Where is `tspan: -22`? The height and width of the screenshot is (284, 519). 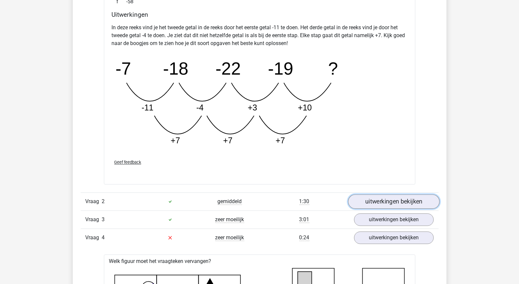 tspan: -22 is located at coordinates (228, 68).